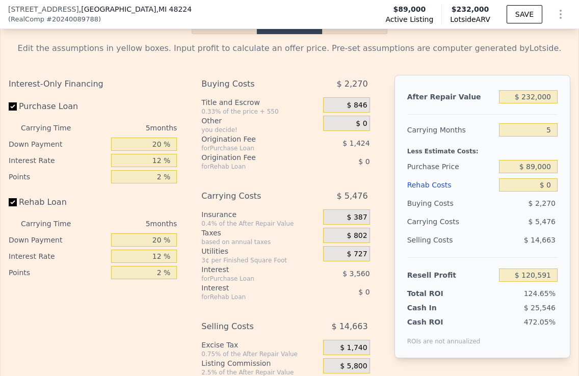 Image resolution: width=579 pixels, height=376 pixels. I want to click on div: After Repair Value, so click(451, 97).